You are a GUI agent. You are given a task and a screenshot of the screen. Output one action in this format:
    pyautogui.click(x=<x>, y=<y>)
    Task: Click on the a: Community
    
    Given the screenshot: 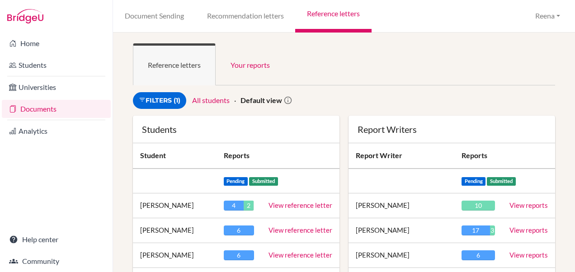 What is the action you would take?
    pyautogui.click(x=56, y=261)
    